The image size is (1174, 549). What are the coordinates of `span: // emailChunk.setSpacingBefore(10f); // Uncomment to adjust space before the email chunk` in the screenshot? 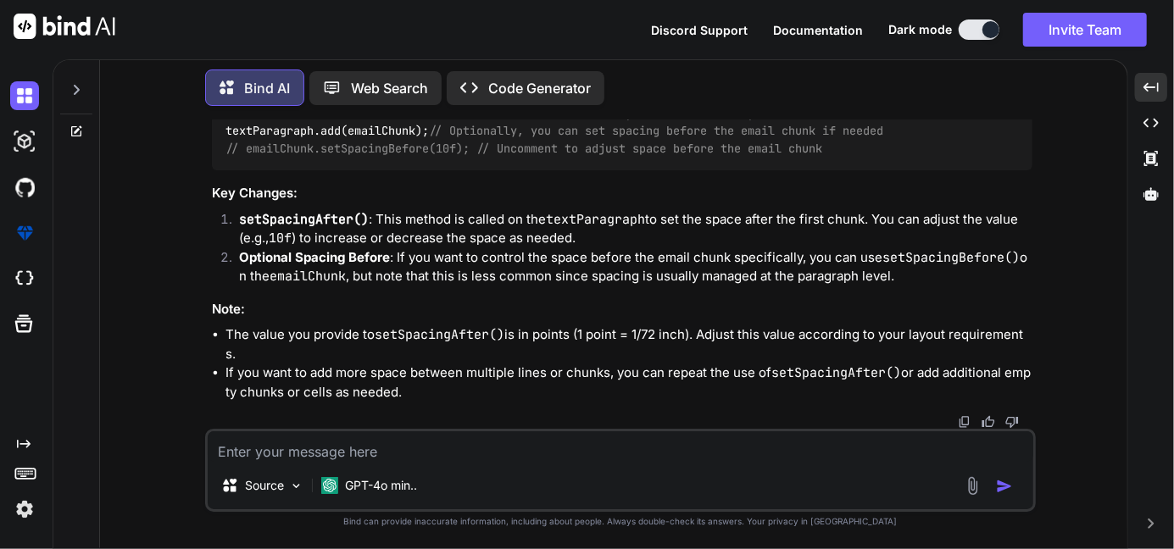 It's located at (524, 148).